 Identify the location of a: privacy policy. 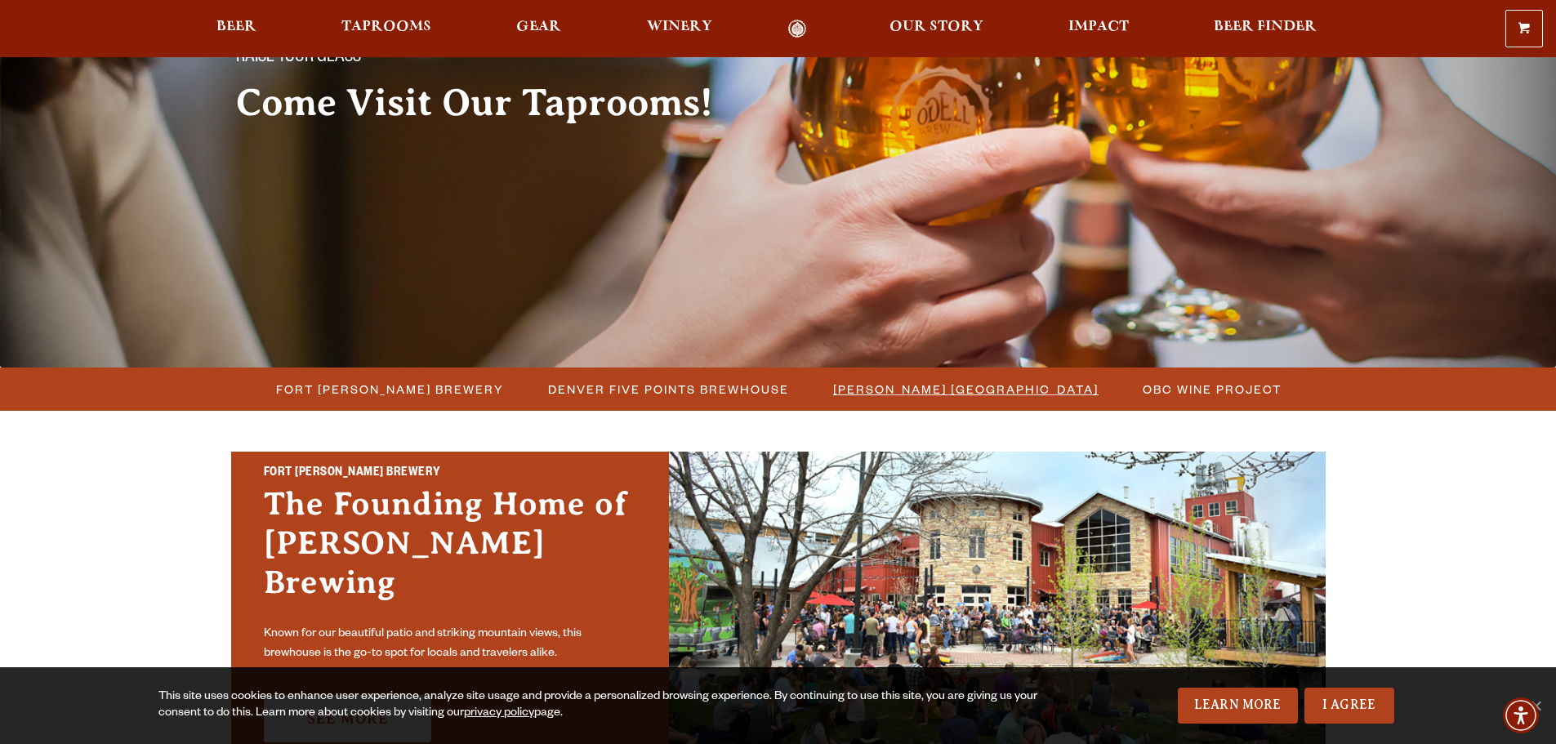
(499, 714).